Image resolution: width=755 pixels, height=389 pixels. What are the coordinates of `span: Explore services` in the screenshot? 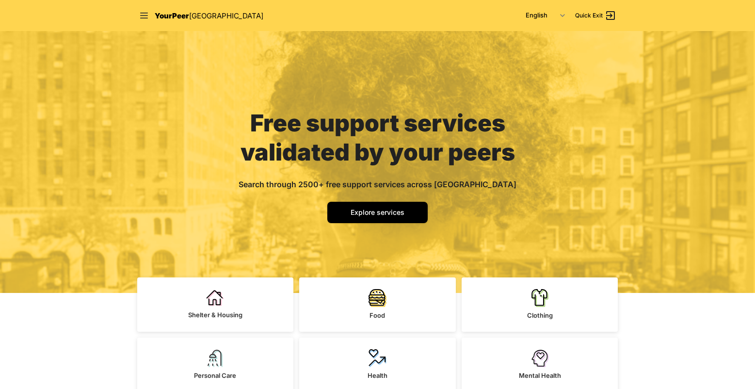 It's located at (377, 212).